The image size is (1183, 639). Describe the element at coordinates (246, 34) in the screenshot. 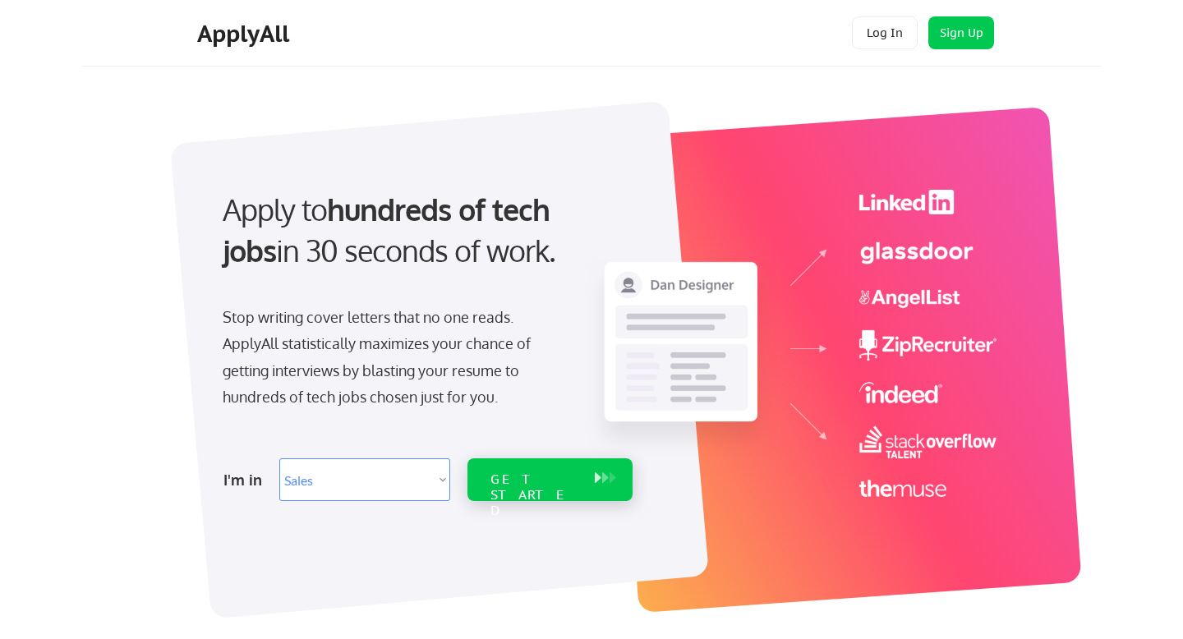

I see `div: ApplyAll` at that location.